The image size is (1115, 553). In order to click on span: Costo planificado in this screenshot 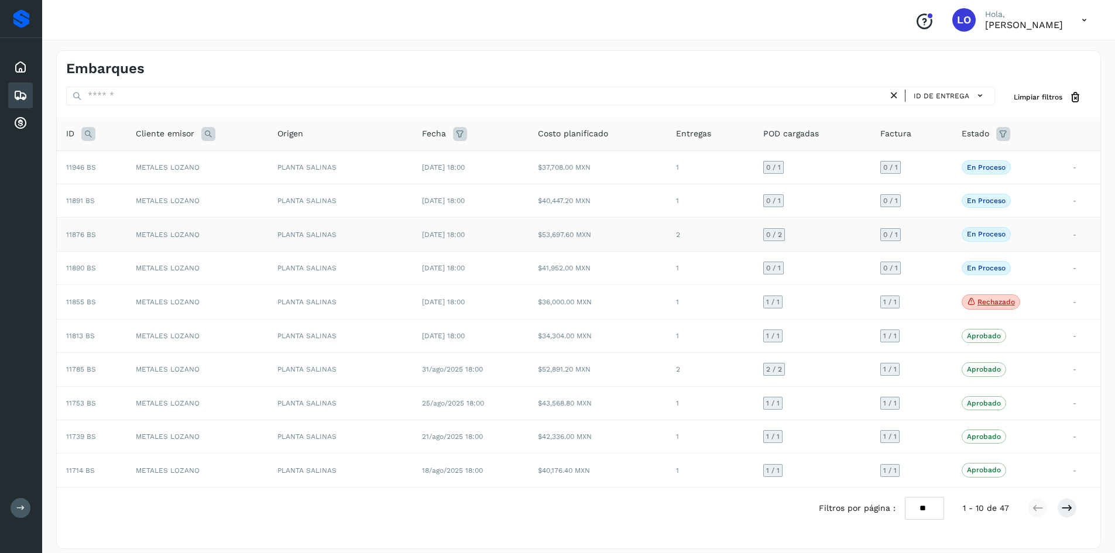, I will do `click(573, 133)`.